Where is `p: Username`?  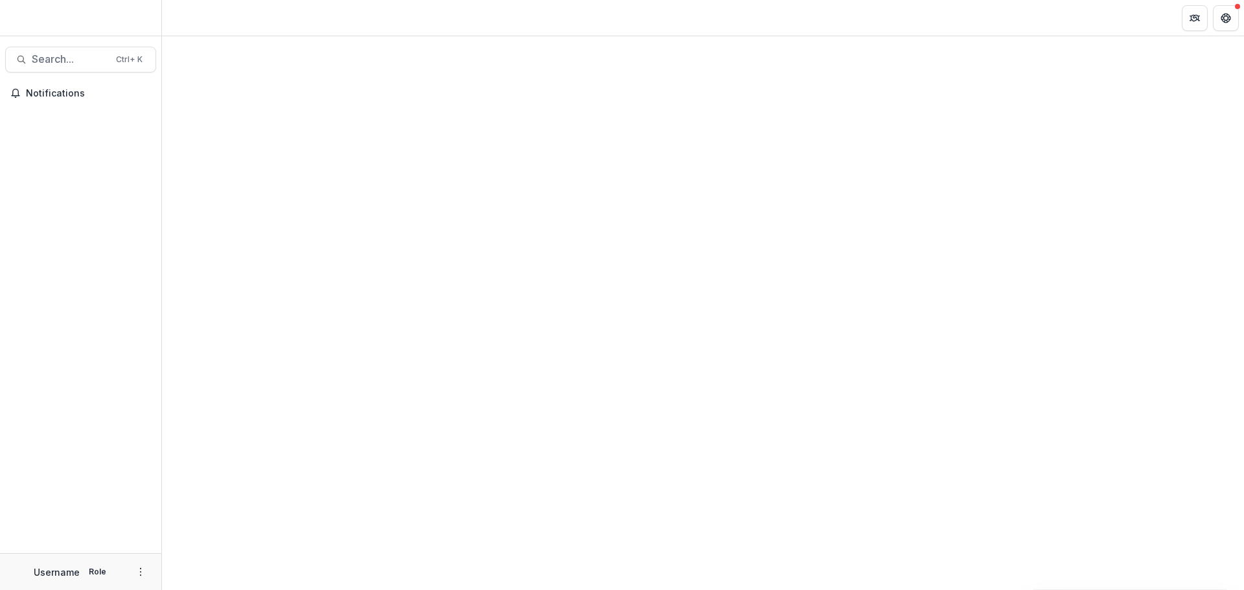 p: Username is located at coordinates (56, 572).